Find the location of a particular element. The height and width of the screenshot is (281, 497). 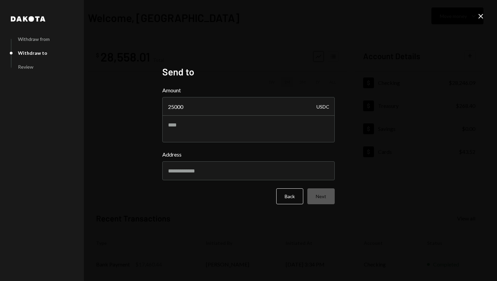

div: USDC is located at coordinates (323, 106).